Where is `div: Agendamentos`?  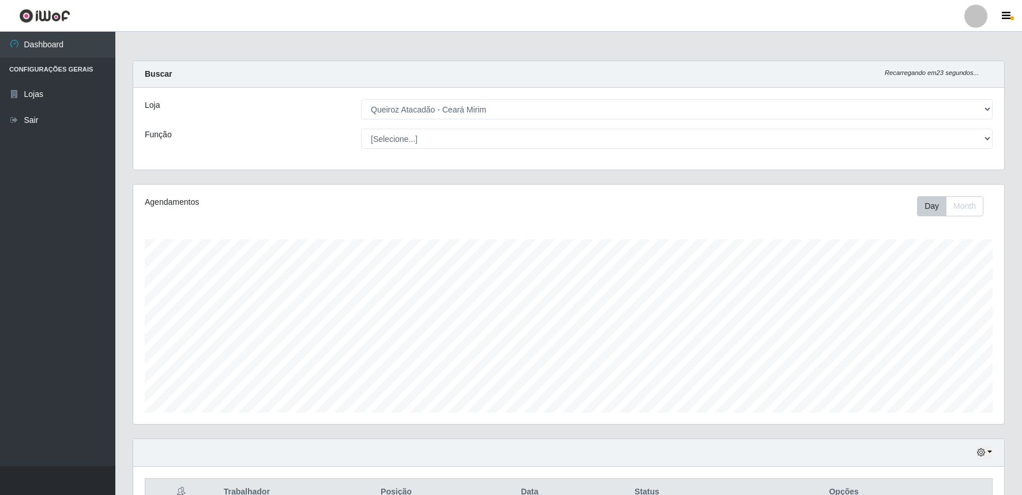 div: Agendamentos is located at coordinates (316, 202).